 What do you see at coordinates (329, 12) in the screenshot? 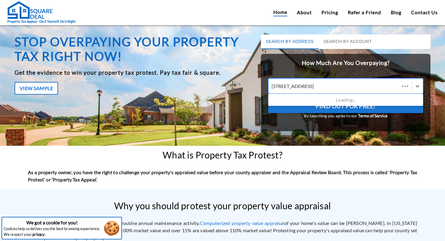
I see `a: Pricing` at bounding box center [329, 12].